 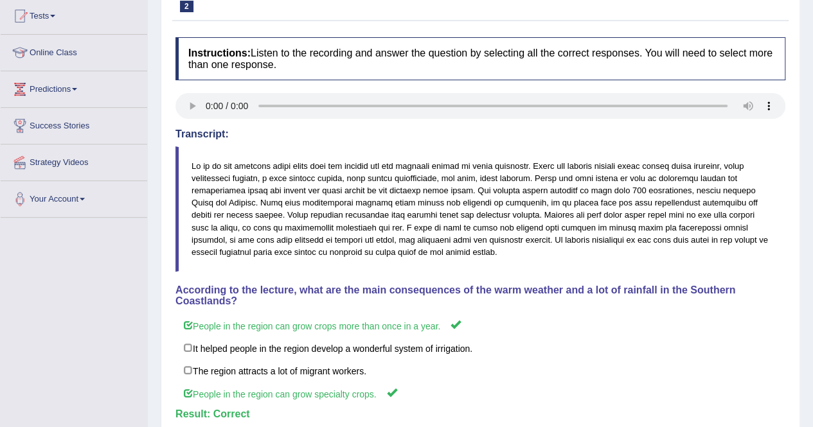 What do you see at coordinates (480, 371) in the screenshot?
I see `label: The region attracts a lot of migrant workers.` at bounding box center [480, 371].